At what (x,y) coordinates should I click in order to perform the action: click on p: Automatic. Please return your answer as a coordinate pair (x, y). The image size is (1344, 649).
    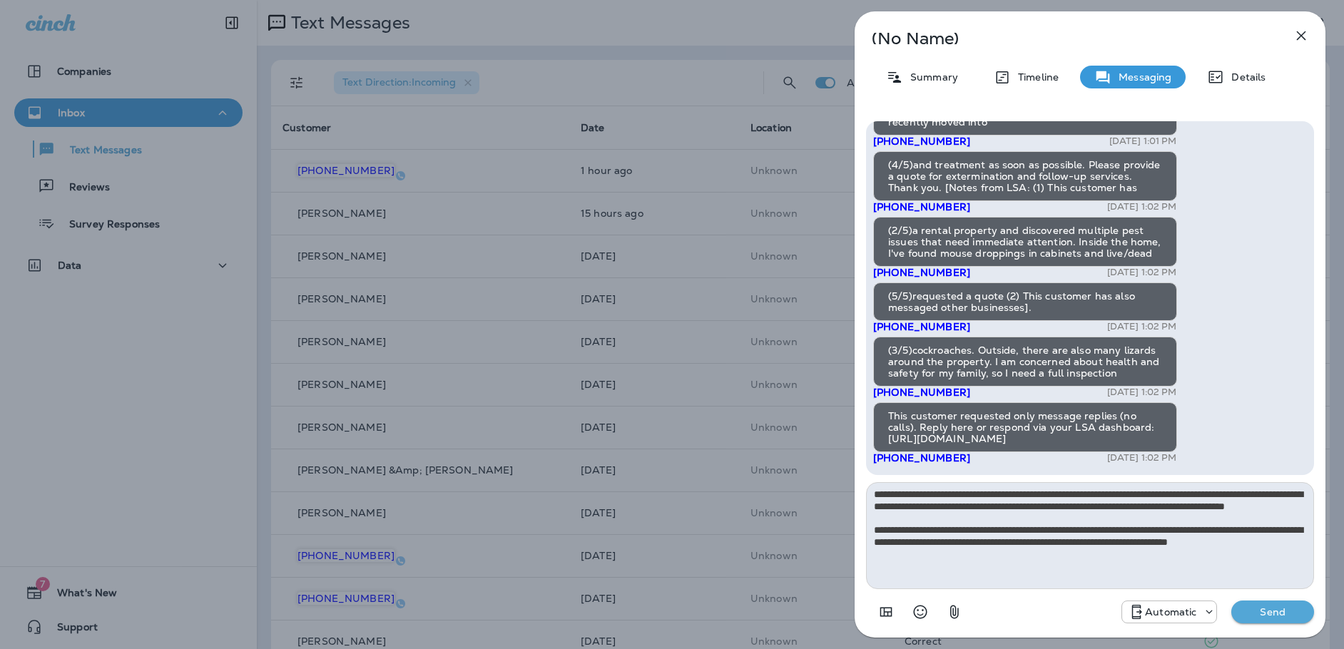
    Looking at the image, I should click on (1171, 612).